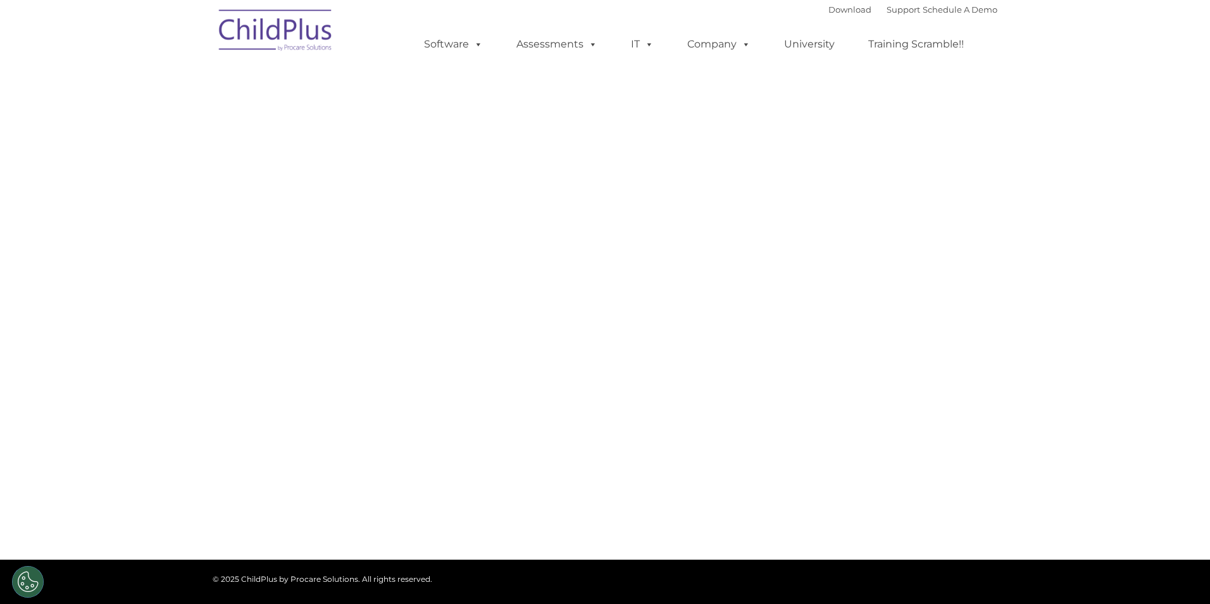 The image size is (1210, 604). Describe the element at coordinates (915, 44) in the screenshot. I see `a: Training Scramble!!` at that location.